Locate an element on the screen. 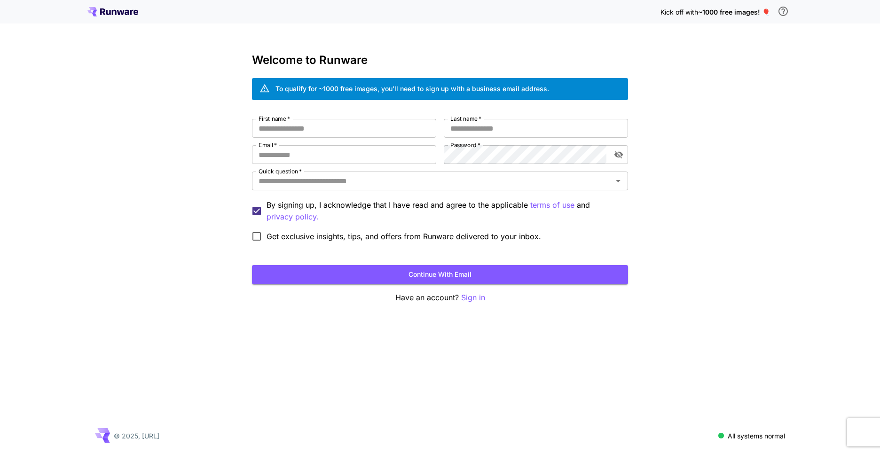  button: By signing up, I acknowledge that I have read and agree to the applicable and privacy policy. is located at coordinates (552, 205).